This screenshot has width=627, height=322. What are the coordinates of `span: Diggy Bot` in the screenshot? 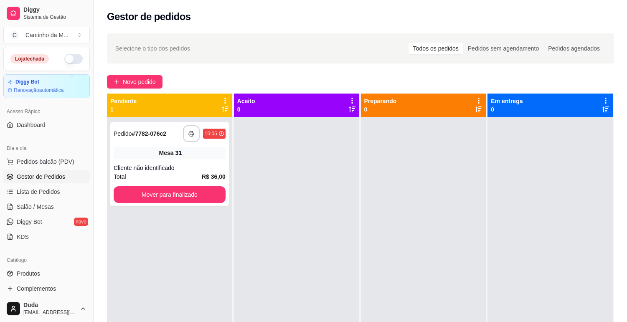 It's located at (29, 222).